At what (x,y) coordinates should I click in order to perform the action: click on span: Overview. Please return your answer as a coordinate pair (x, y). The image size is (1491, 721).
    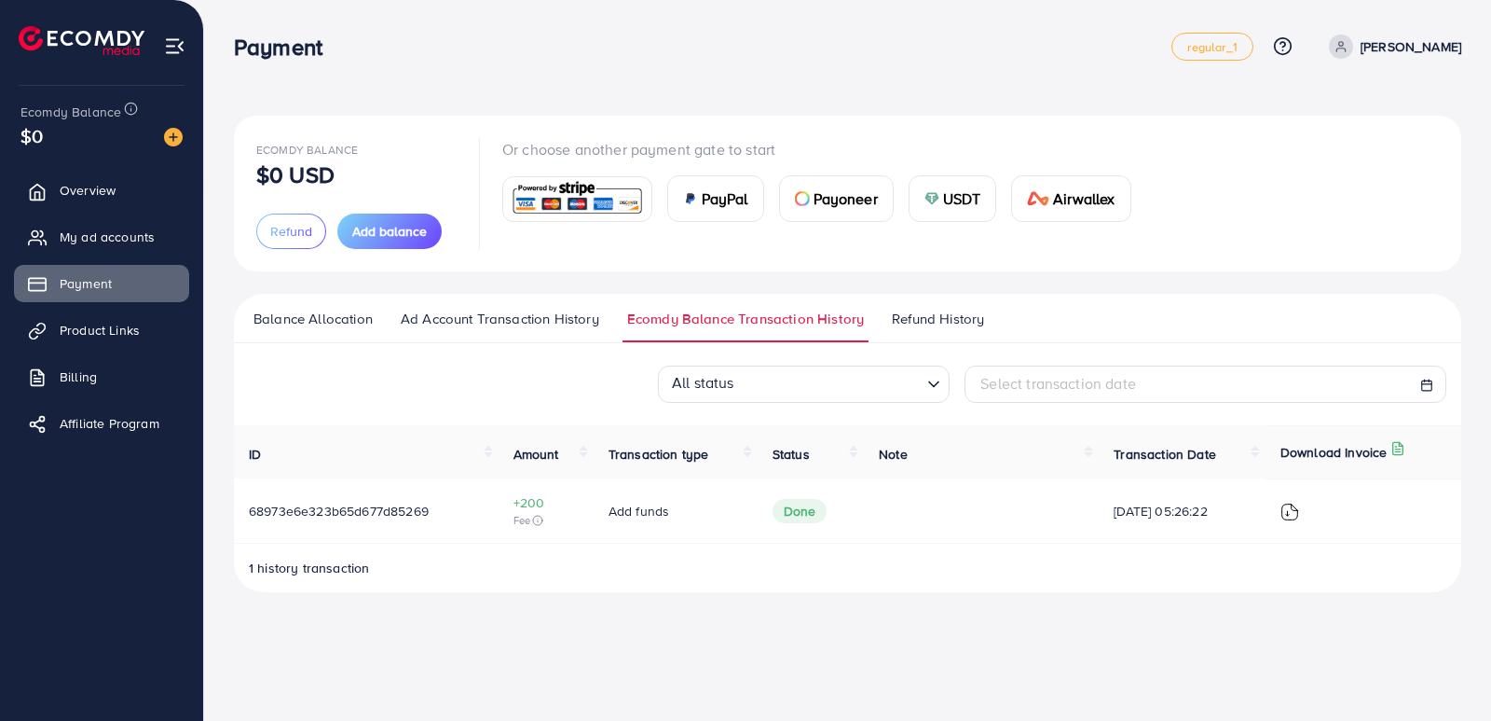
    Looking at the image, I should click on (88, 190).